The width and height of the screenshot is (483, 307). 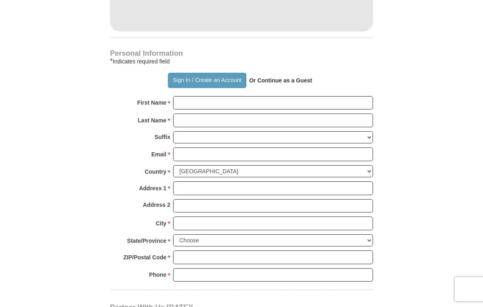 What do you see at coordinates (158, 154) in the screenshot?
I see `strong: Email` at bounding box center [158, 154].